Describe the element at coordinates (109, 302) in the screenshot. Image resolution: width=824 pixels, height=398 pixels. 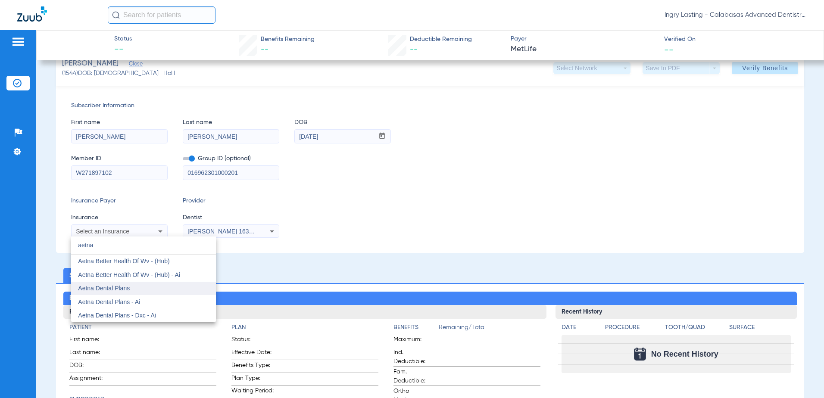
I see `span: Aetna Dental Plans - Ai` at that location.